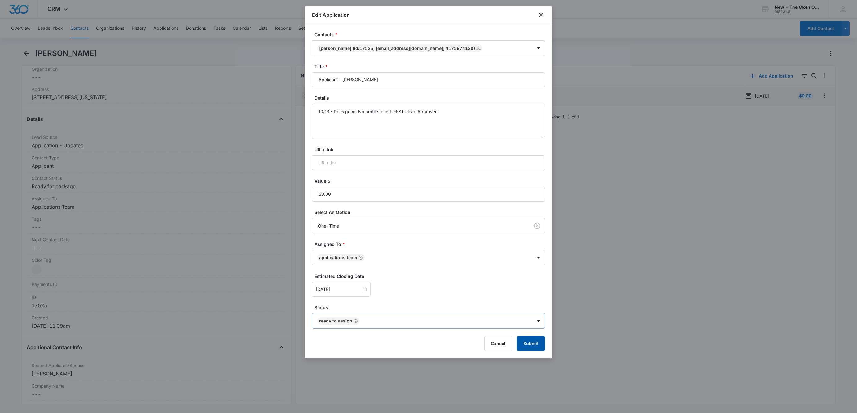 The image size is (857, 413). What do you see at coordinates (336, 321) in the screenshot?
I see `div: Ready to Assign` at bounding box center [336, 321].